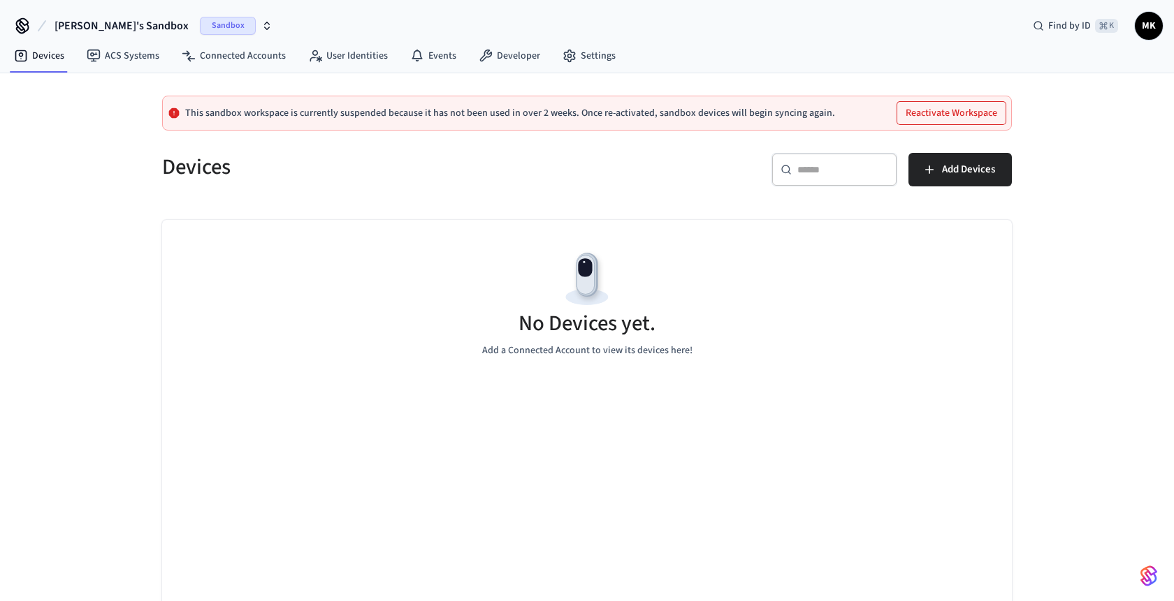 The width and height of the screenshot is (1174, 601). I want to click on a: Connected Accounts, so click(233, 56).